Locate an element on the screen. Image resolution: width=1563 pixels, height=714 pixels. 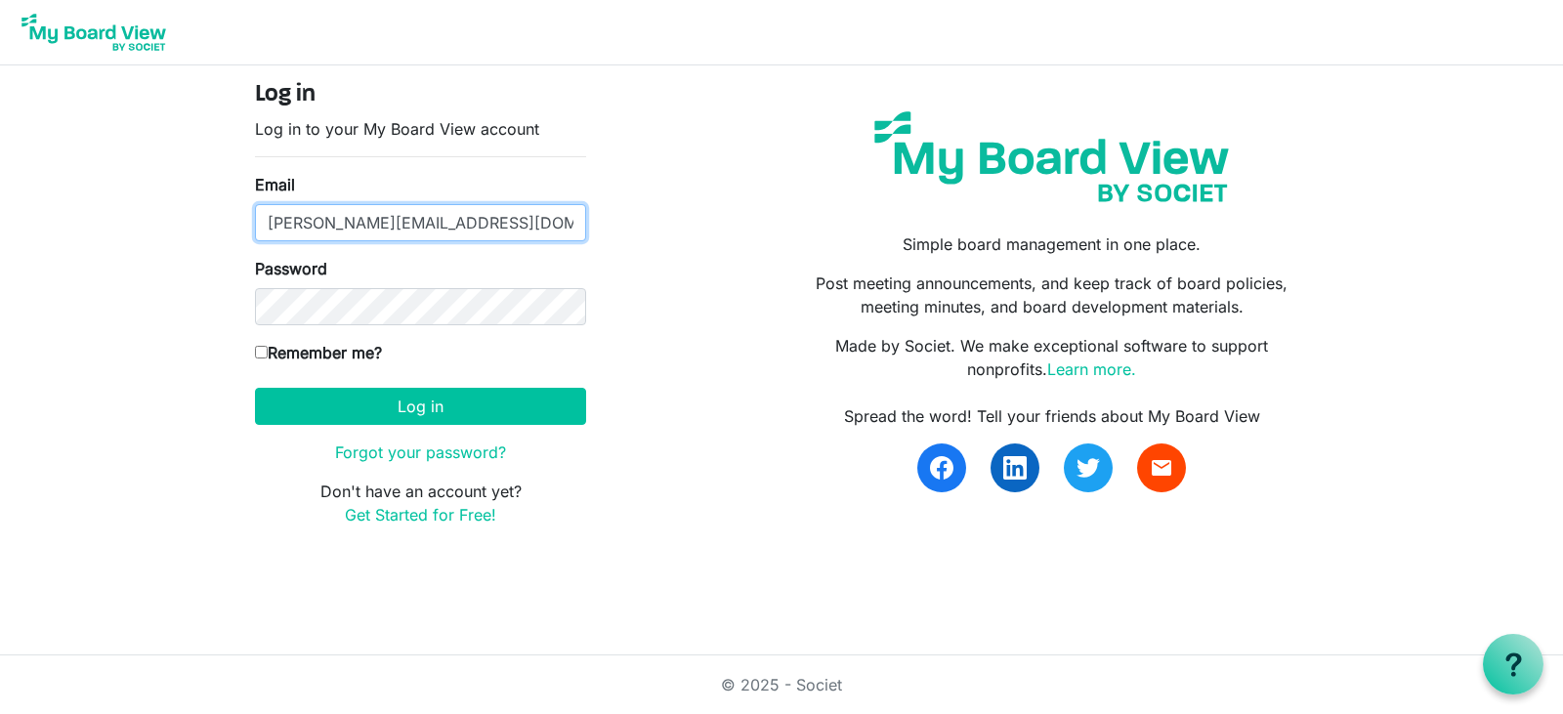
img: twitter.svg is located at coordinates (1088, 468).